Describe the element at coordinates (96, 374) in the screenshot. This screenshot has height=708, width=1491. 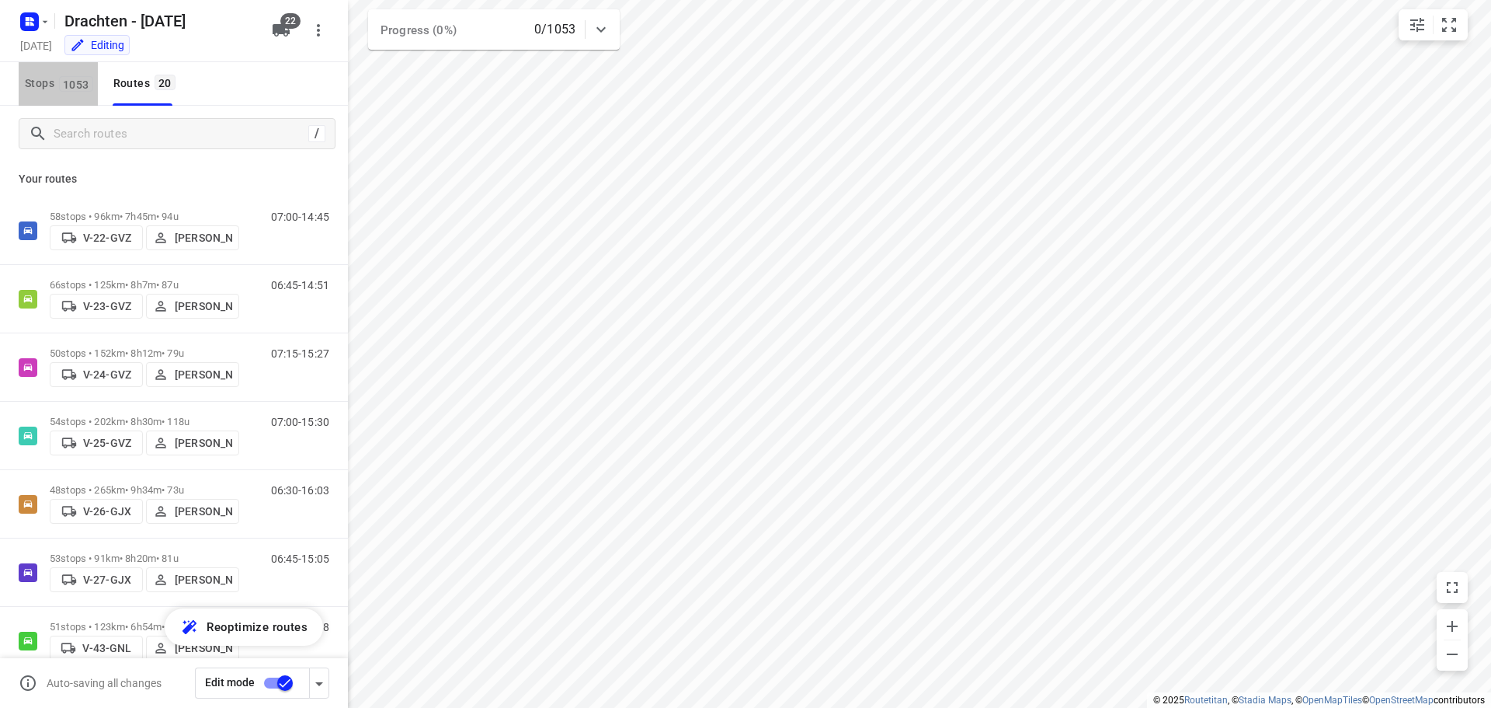
I see `button: V-24-GVZ` at that location.